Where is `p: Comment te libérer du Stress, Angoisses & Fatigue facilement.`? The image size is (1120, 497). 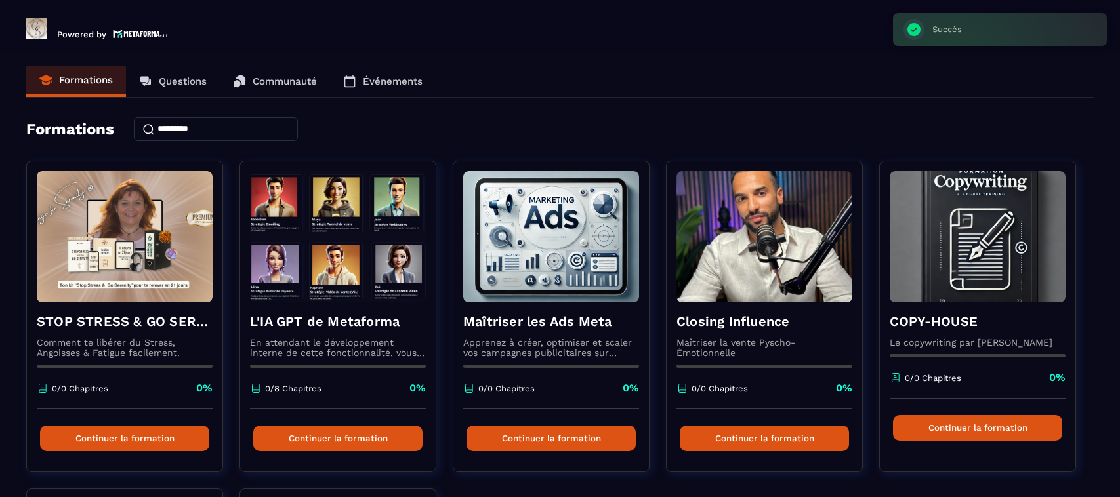
p: Comment te libérer du Stress, Angoisses & Fatigue facilement. is located at coordinates (125, 348).